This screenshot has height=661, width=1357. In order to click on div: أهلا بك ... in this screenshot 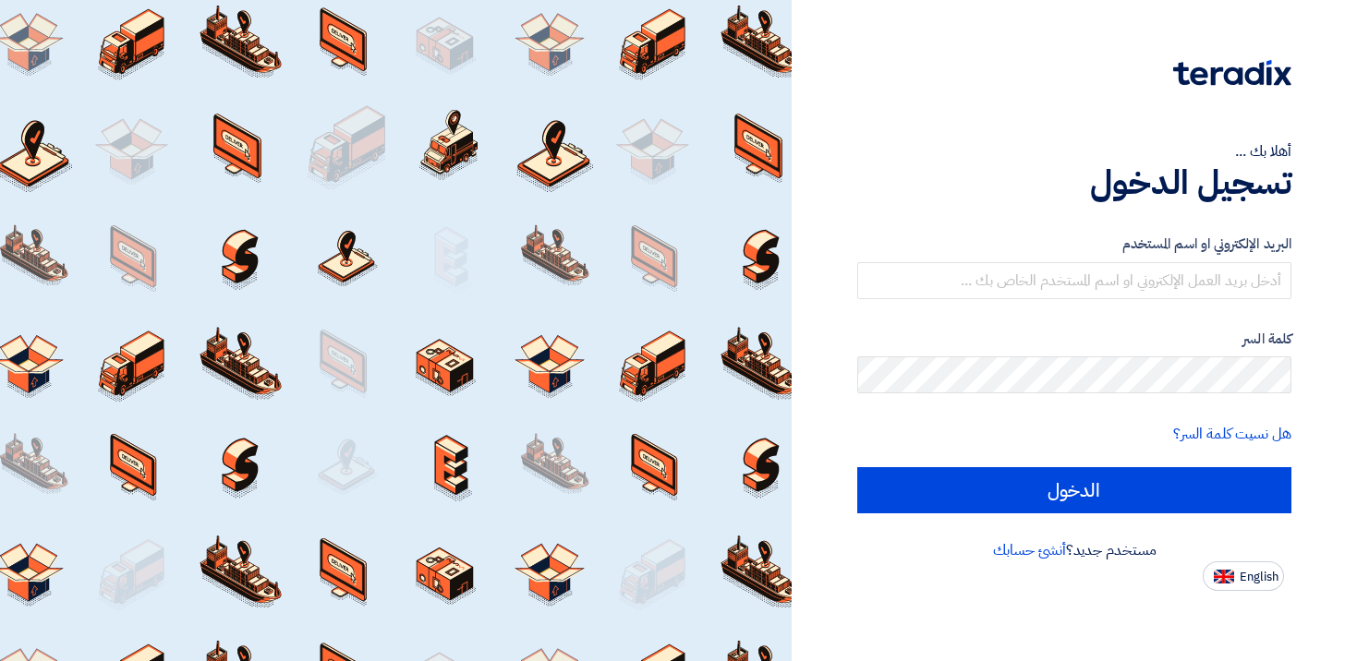, I will do `click(1074, 152)`.